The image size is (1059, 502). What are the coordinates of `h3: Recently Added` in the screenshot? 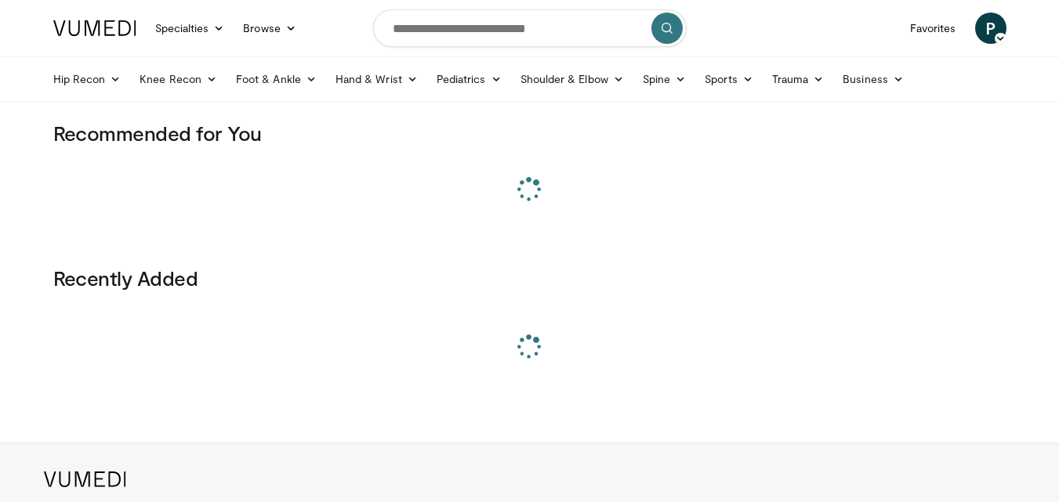 It's located at (530, 278).